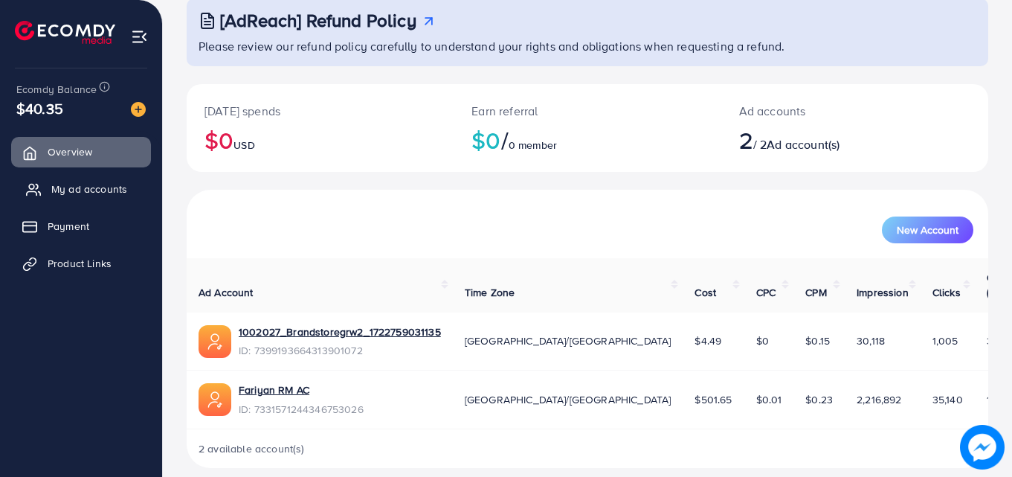 The width and height of the screenshot is (1012, 477). Describe the element at coordinates (81, 189) in the screenshot. I see `a: My ad accounts` at that location.